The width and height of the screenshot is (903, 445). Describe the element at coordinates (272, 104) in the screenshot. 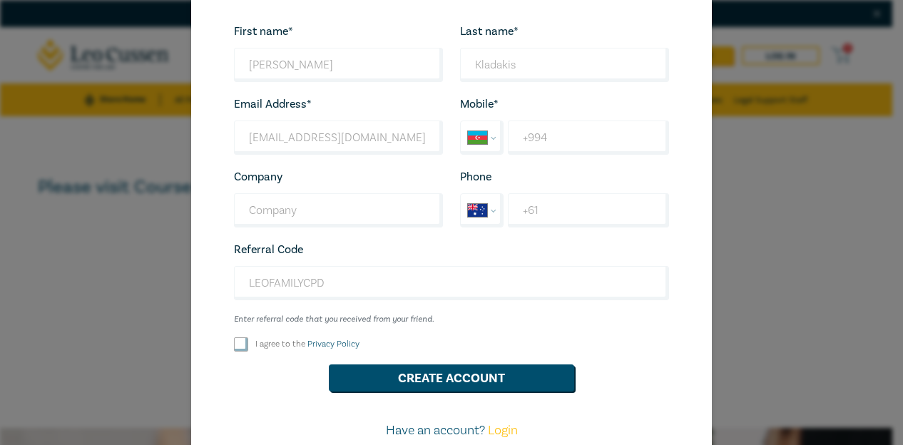

I see `label: Email Address*` at that location.